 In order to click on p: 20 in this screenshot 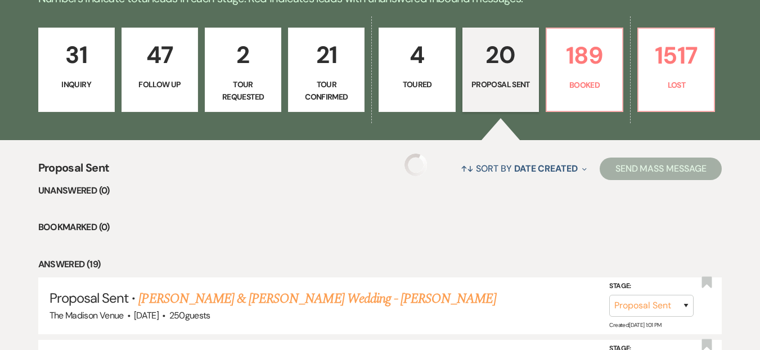, I will do `click(500, 55)`.